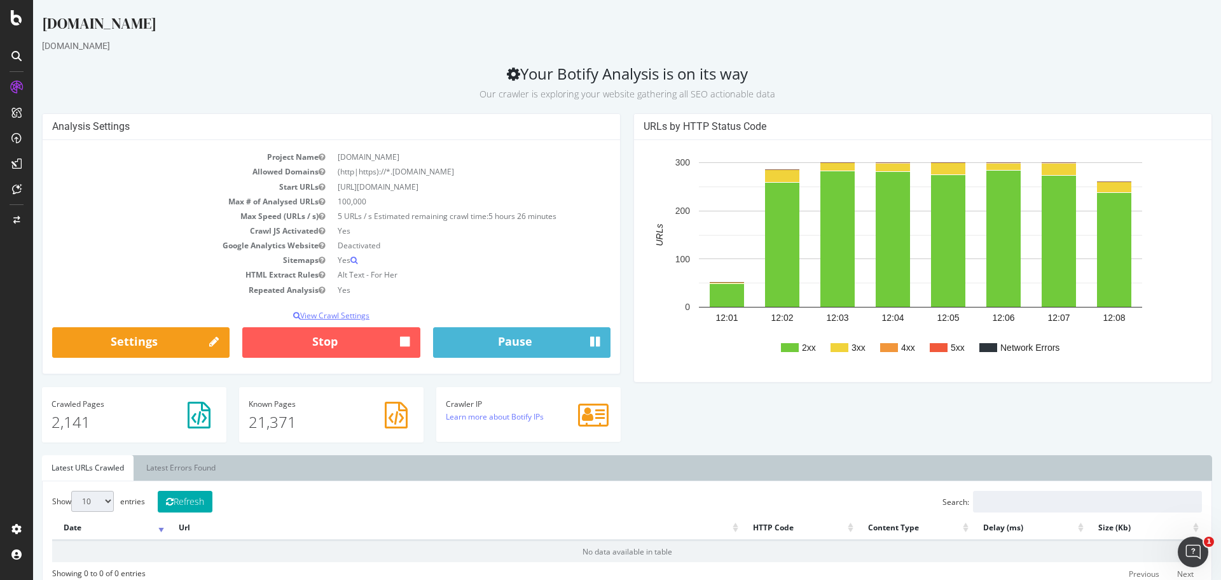 This screenshot has width=1221, height=580. Describe the element at coordinates (996, 527) in the screenshot. I see `th: Delay (ms): activate to sort column ascending` at that location.